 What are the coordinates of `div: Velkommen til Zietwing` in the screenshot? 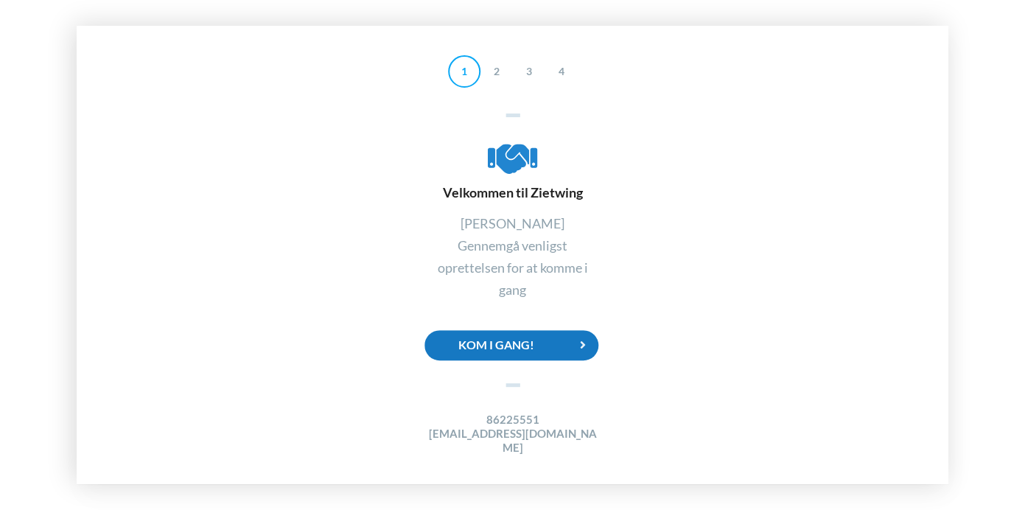 It's located at (513, 170).